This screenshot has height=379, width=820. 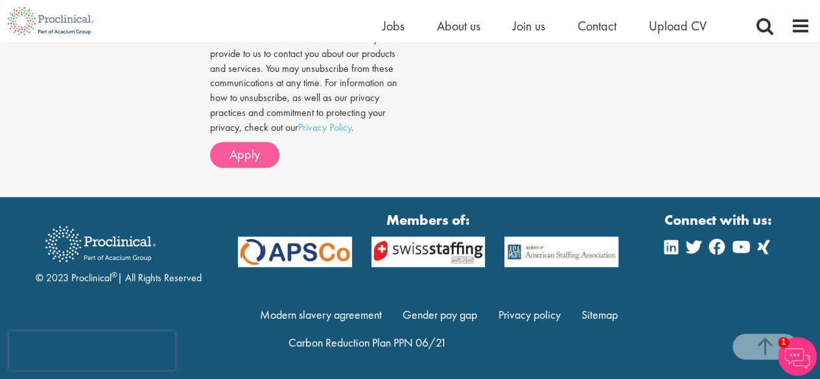 What do you see at coordinates (597, 26) in the screenshot?
I see `span: Contact` at bounding box center [597, 26].